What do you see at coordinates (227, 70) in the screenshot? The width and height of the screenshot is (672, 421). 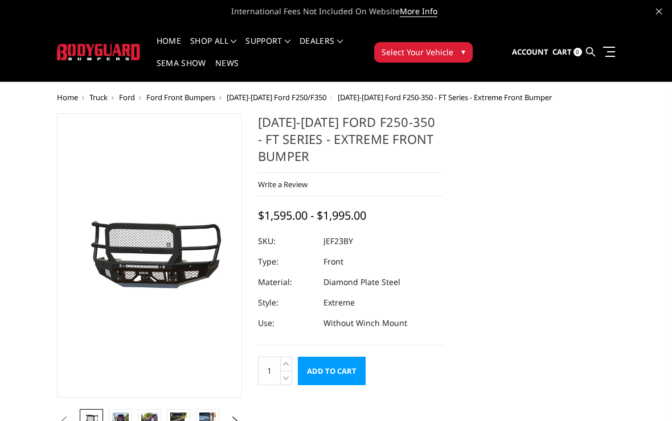 I see `a: News` at bounding box center [227, 70].